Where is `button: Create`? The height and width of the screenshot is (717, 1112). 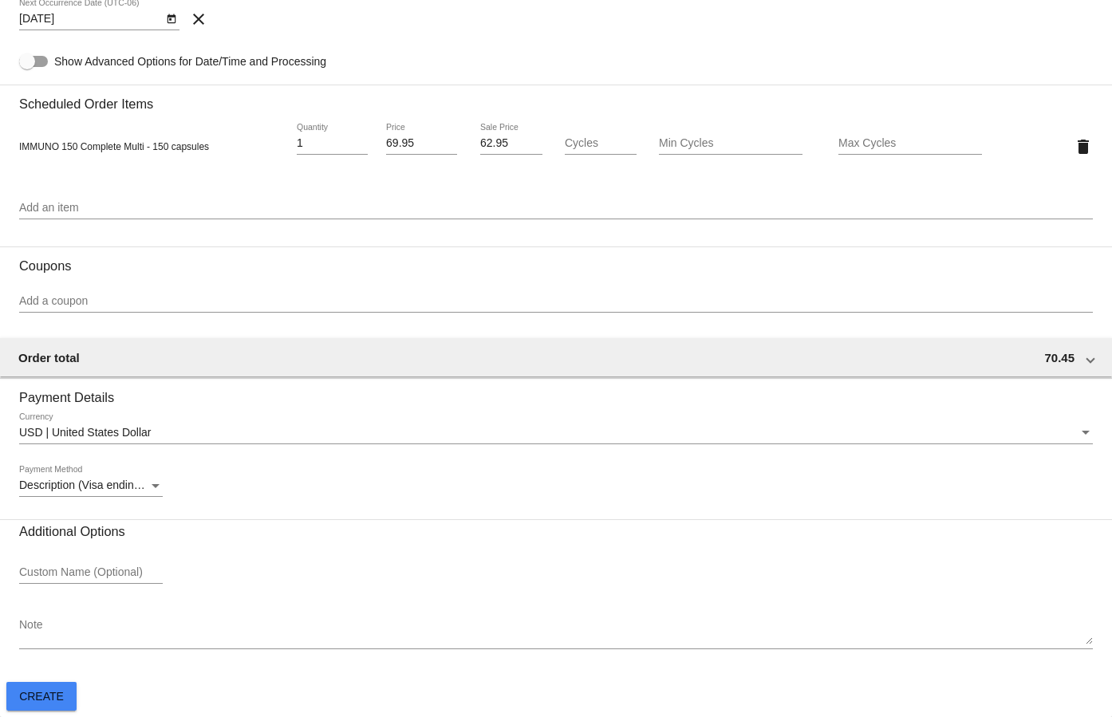
button: Create is located at coordinates (41, 696).